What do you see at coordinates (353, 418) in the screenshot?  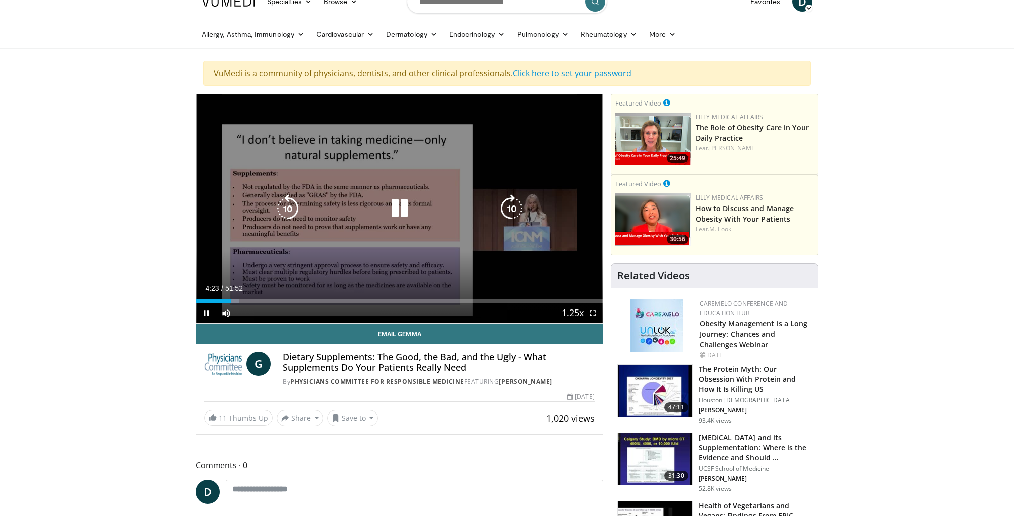 I see `button: Save to` at bounding box center [353, 418].